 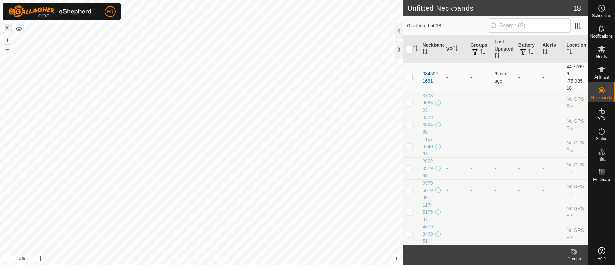 What do you see at coordinates (396, 258) in the screenshot?
I see `span: i` at bounding box center [396, 258].